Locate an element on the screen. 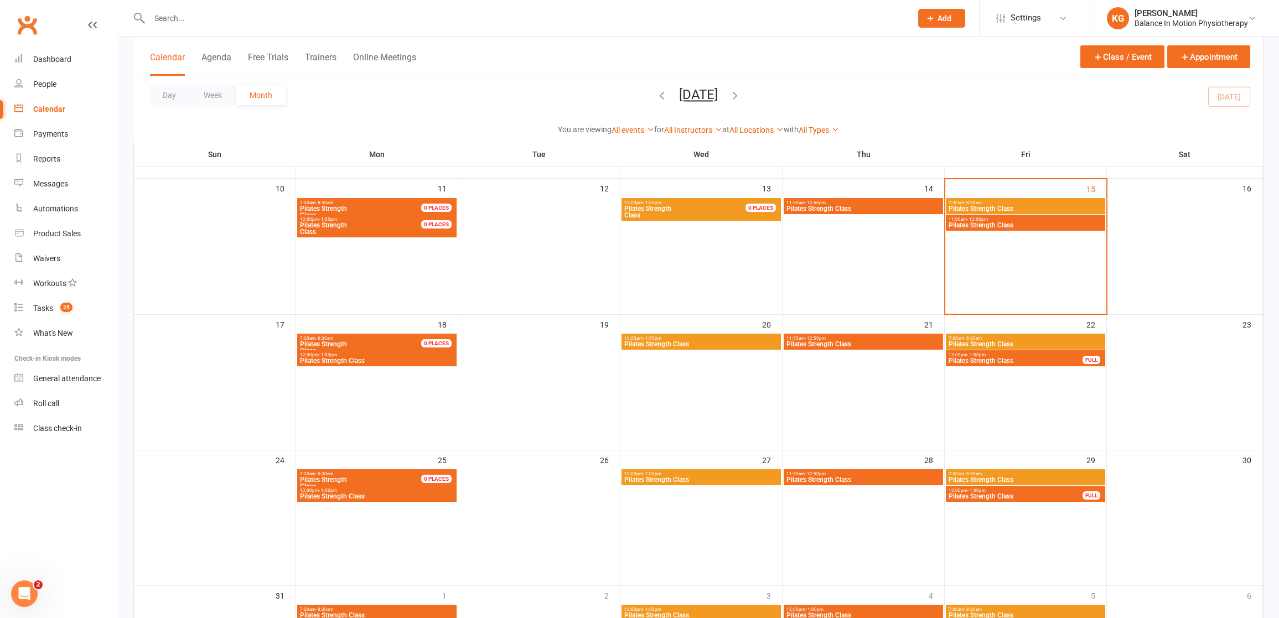  span: - 12:00pm is located at coordinates (978, 219).